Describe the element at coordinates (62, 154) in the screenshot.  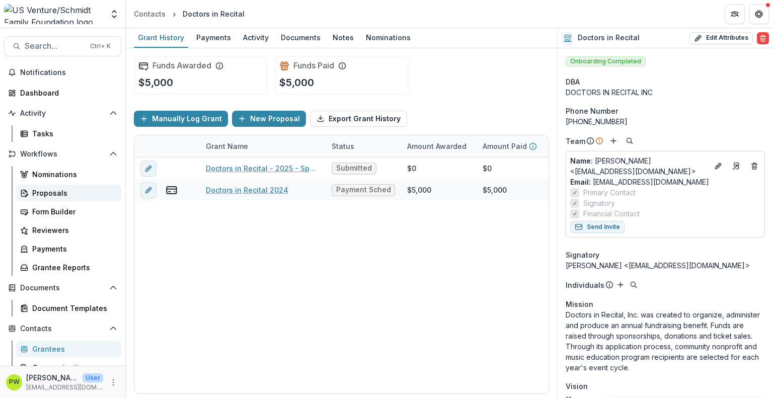
I see `span: Workflows` at that location.